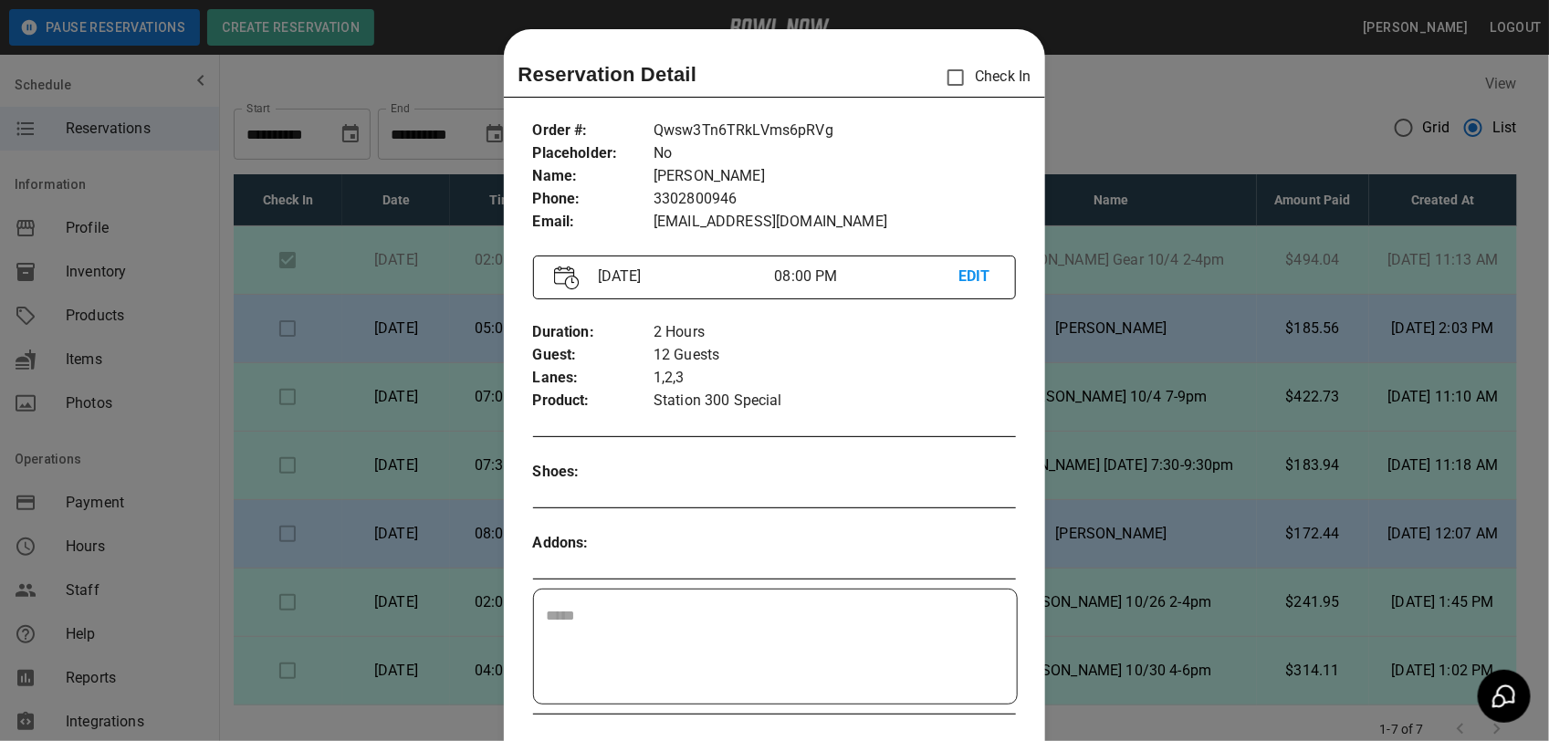 This screenshot has height=741, width=1549. I want to click on p: Name :, so click(593, 176).